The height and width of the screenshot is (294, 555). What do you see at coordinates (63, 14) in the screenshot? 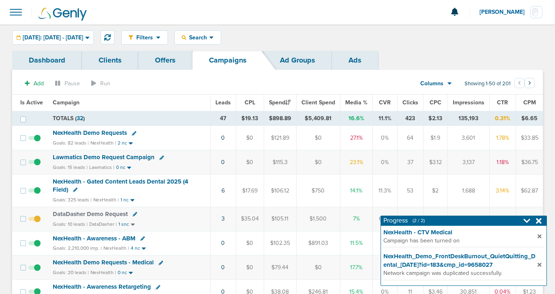
I see `img: Genly` at bounding box center [63, 14].